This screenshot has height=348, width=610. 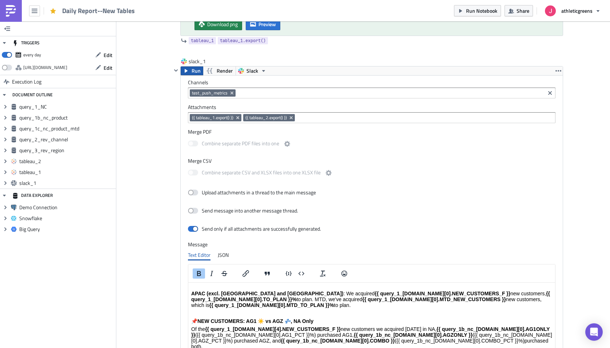 I want to click on p: : We acquired new customers, to plan. MTD, we've acquired new customers, which is to plan., so click(x=183, y=17).